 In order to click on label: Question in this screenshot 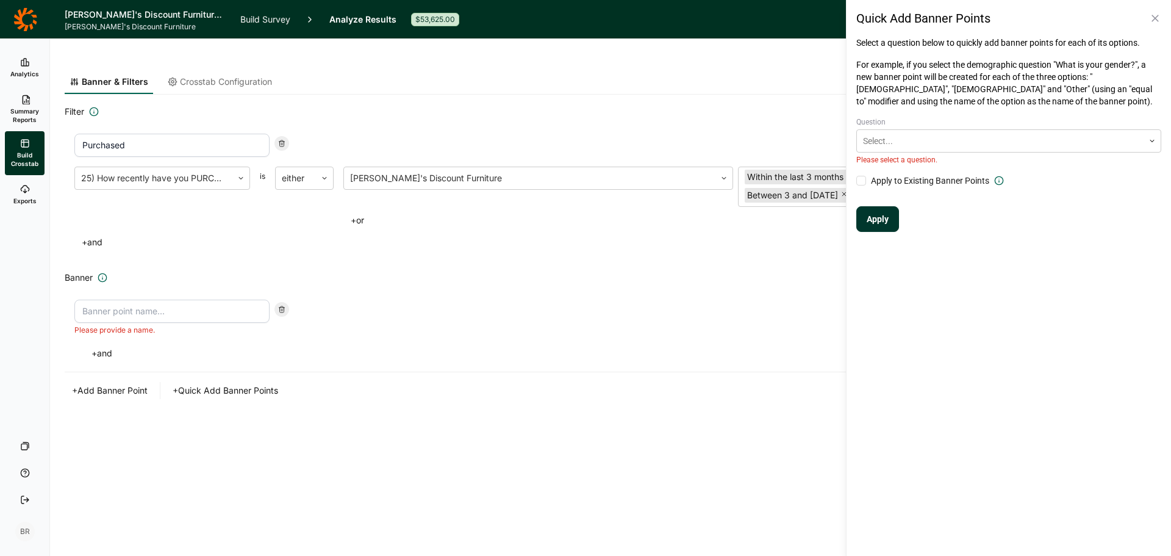, I will do `click(1009, 122)`.